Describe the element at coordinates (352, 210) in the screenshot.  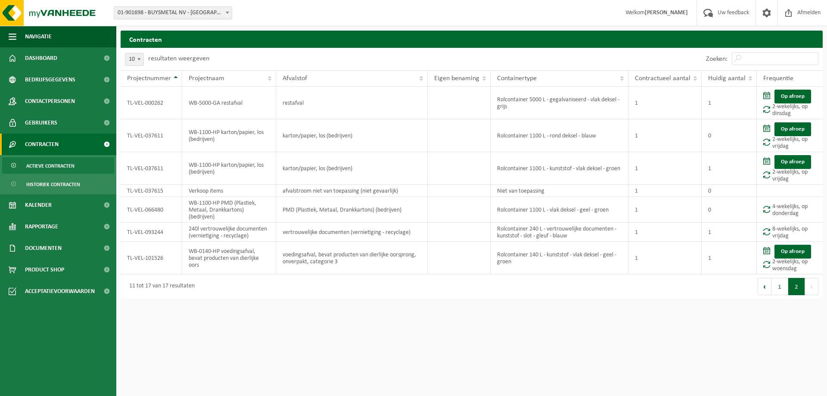
I see `td: PMD (Plastiek, Metaal, Drankkartons) (bedrijven)` at that location.